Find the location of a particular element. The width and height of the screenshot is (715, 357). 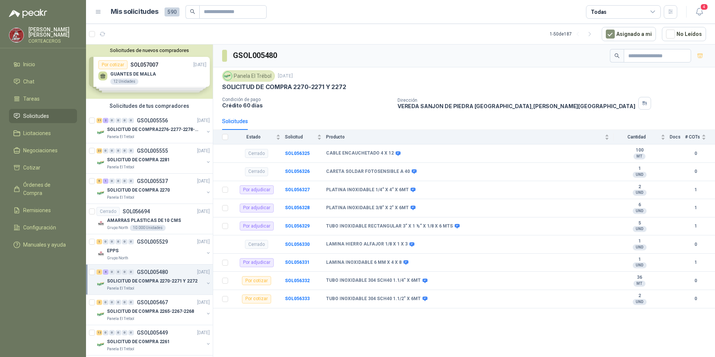

a: SOL056332 is located at coordinates (297, 280).